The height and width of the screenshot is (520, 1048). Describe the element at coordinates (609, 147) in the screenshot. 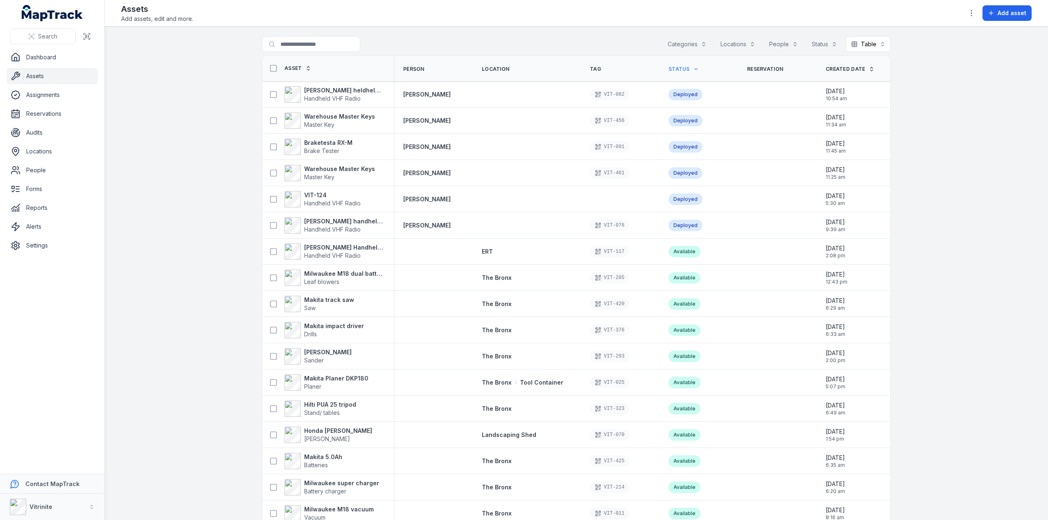

I see `div: VIT-091` at that location.